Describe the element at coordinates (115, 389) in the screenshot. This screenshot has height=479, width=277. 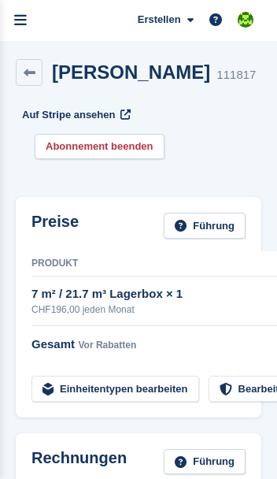
I see `a: Einheitentypen bearbeiten` at that location.